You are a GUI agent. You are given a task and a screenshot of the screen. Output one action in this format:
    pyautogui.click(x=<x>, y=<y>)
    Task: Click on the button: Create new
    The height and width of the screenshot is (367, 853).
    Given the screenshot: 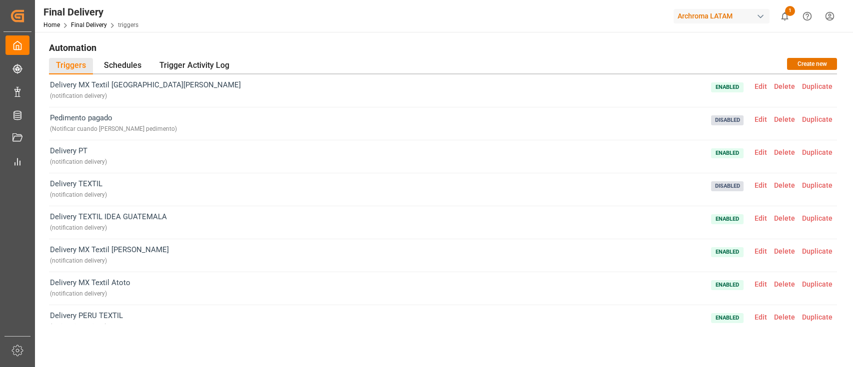 What is the action you would take?
    pyautogui.click(x=812, y=64)
    